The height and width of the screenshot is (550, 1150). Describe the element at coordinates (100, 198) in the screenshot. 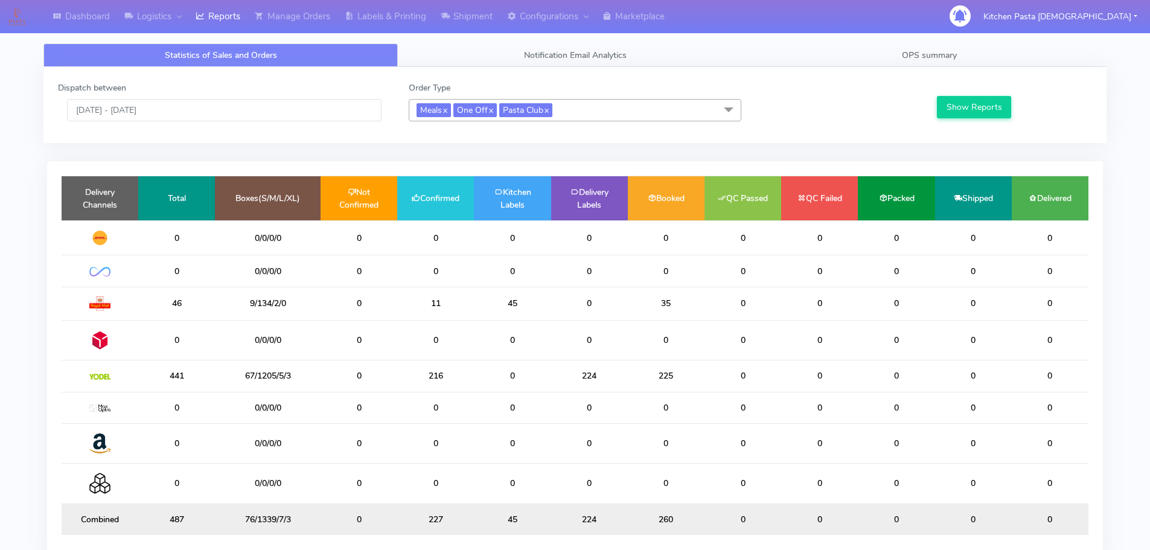

I see `td: Delivery Channels` at that location.